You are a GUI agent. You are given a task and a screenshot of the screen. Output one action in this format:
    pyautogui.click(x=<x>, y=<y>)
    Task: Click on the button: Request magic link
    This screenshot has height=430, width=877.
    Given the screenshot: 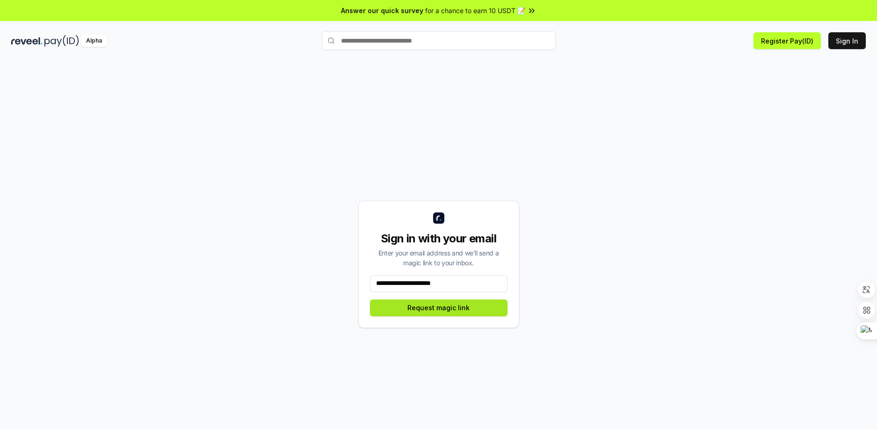 What is the action you would take?
    pyautogui.click(x=439, y=308)
    